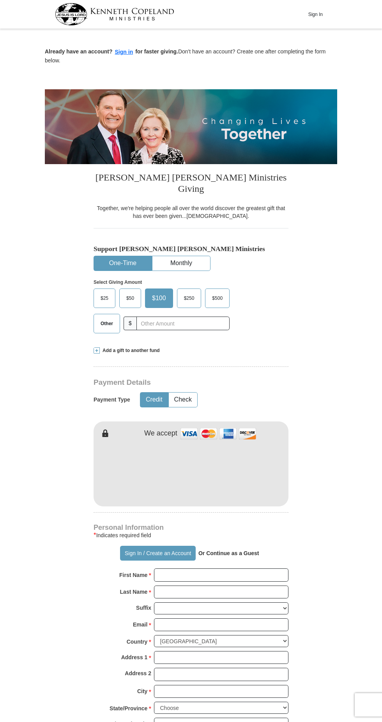 Image resolution: width=382 pixels, height=722 pixels. Describe the element at coordinates (315, 14) in the screenshot. I see `button: Sign In` at that location.